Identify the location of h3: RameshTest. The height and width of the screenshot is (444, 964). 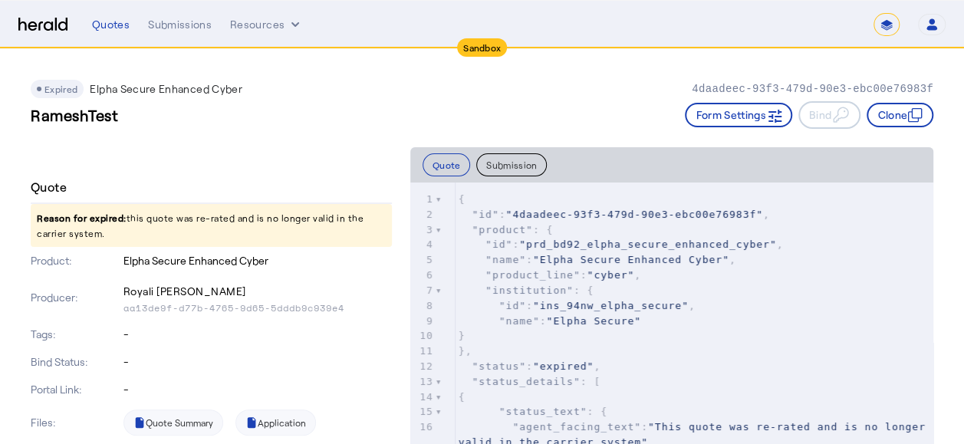
(74, 115).